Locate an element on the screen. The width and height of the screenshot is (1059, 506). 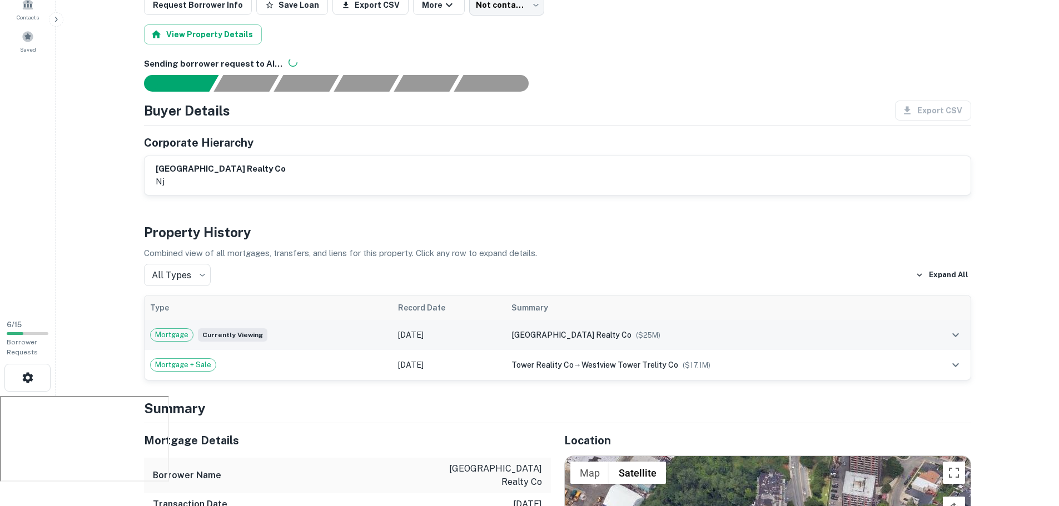
span: tower reality co is located at coordinates (543, 365).